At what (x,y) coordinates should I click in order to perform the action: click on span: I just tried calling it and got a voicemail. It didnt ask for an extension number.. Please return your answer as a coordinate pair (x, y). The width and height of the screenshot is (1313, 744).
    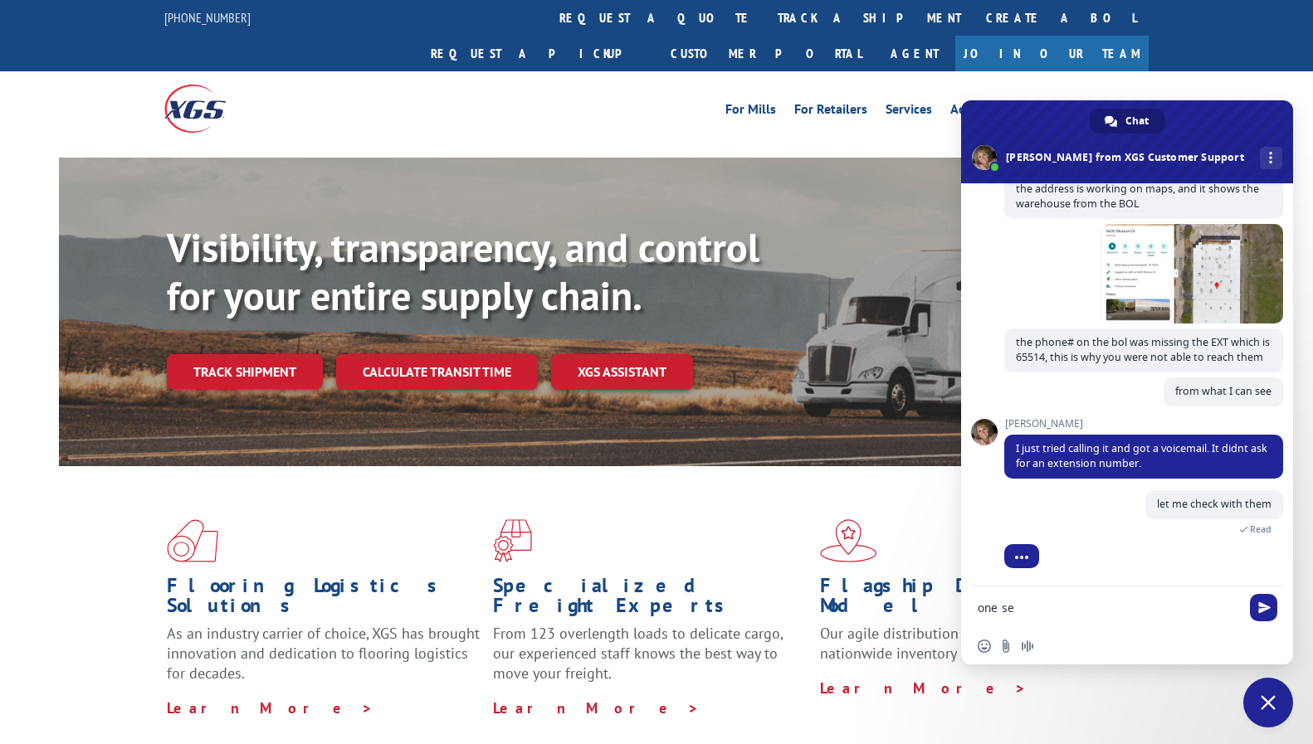
    Looking at the image, I should click on (1141, 455).